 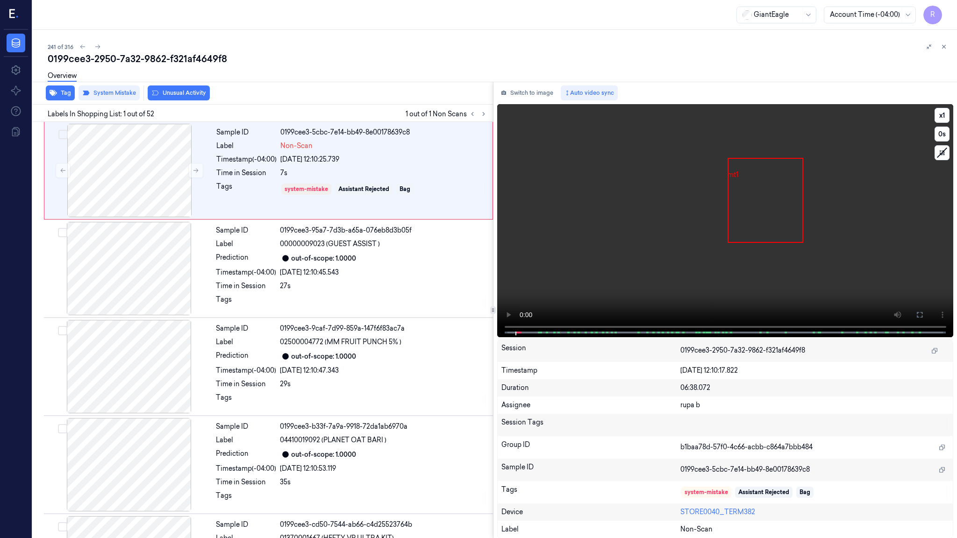 What do you see at coordinates (333, 440) in the screenshot?
I see `span: 04410019092 (PLANET OAT BARI )` at bounding box center [333, 440].